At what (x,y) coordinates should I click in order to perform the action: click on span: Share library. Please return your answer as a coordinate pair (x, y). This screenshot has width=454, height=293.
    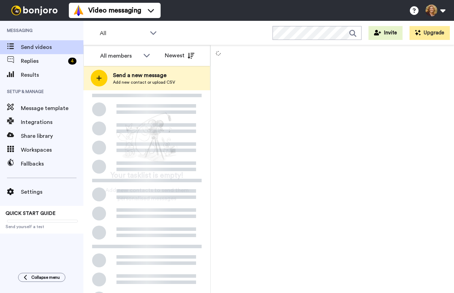
    Looking at the image, I should click on (52, 136).